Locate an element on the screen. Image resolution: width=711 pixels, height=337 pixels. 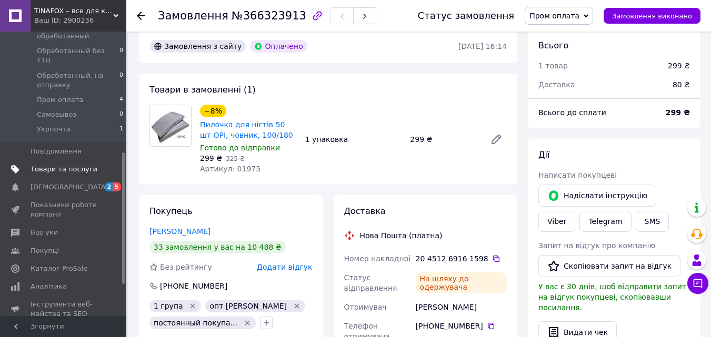
span: Запит на відгук про компанію is located at coordinates (597, 246).